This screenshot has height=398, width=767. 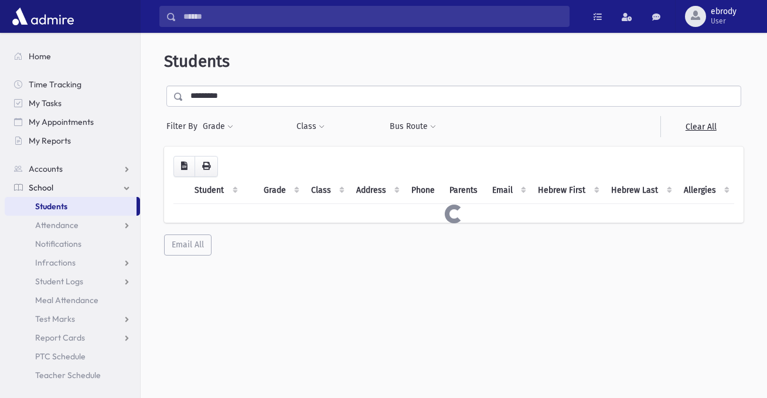 What do you see at coordinates (280, 190) in the screenshot?
I see `th: Grade` at bounding box center [280, 190].